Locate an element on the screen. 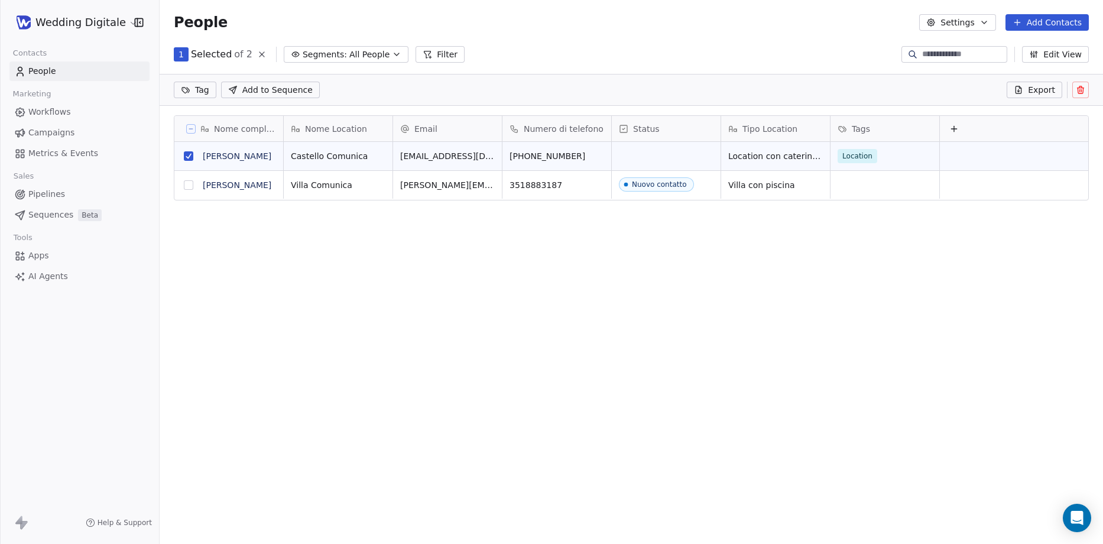  div: Tipo Location is located at coordinates (776, 128).